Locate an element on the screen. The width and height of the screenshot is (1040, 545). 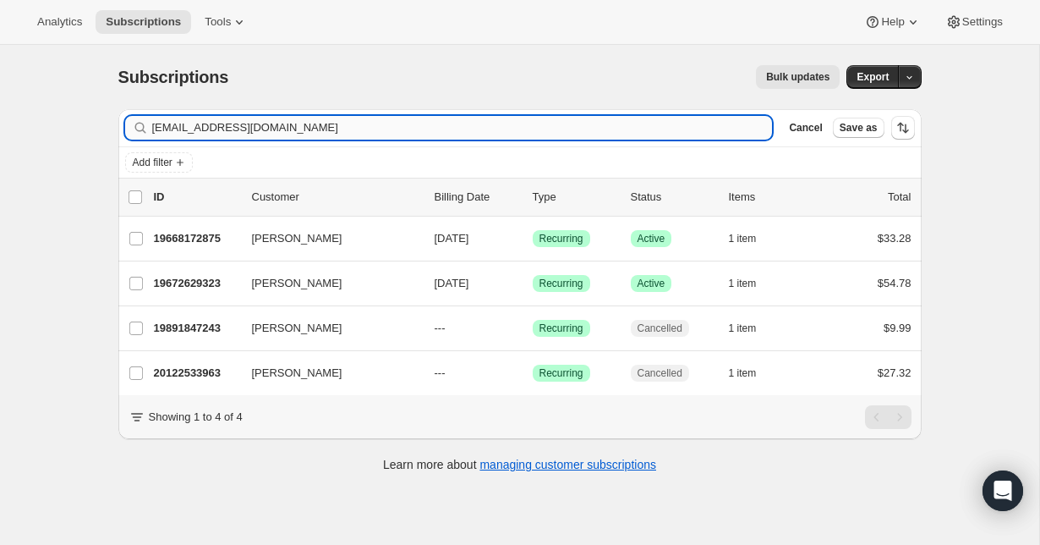
button: Subscriptions is located at coordinates (143, 22).